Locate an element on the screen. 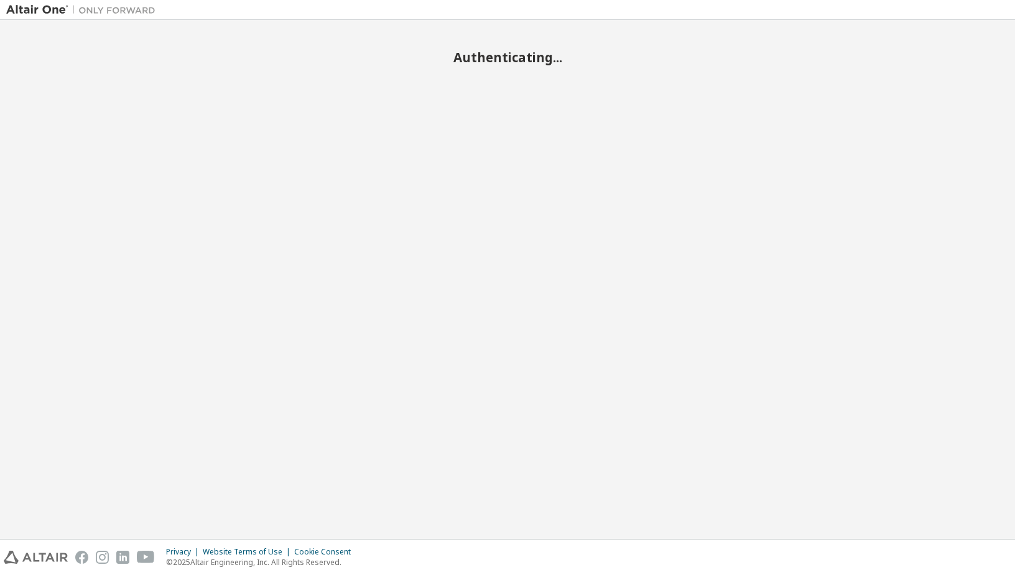 Image resolution: width=1015 pixels, height=575 pixels. div: Cookie Consent is located at coordinates (326, 552).